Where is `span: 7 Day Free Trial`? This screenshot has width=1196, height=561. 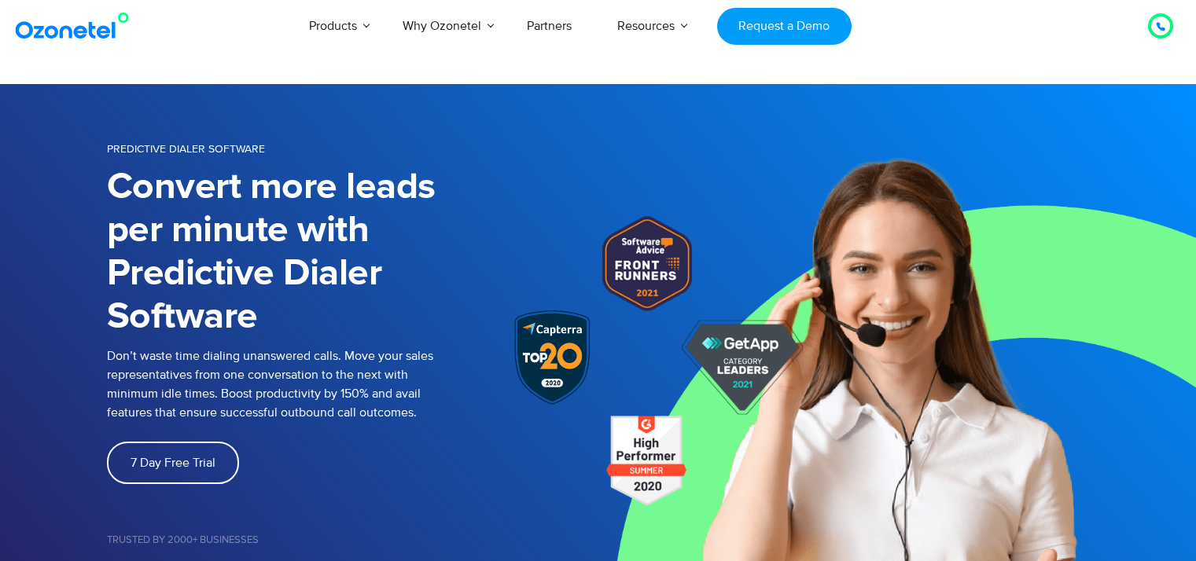
span: 7 Day Free Trial is located at coordinates (173, 463).